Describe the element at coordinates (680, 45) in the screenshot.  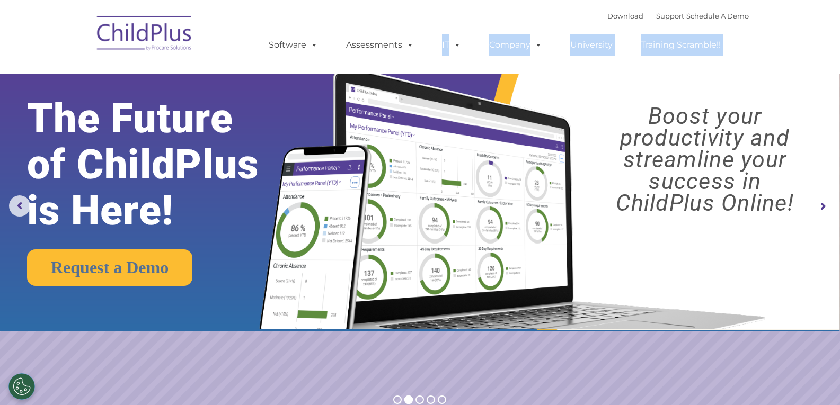
I see `a: Training Scramble!!` at that location.